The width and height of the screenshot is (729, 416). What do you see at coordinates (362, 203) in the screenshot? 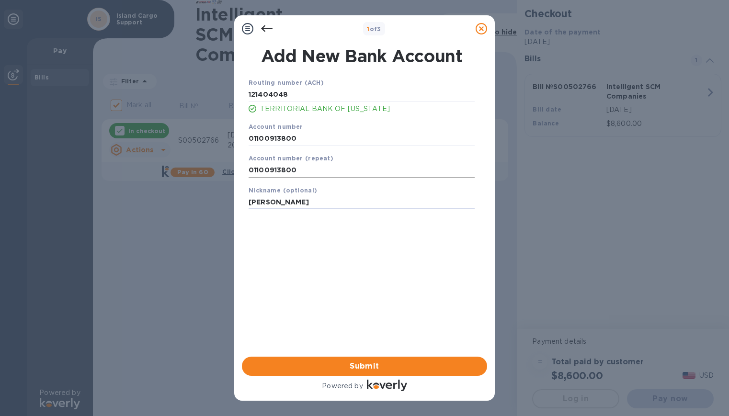
I see `input: Enter nickname` at bounding box center [362, 203].